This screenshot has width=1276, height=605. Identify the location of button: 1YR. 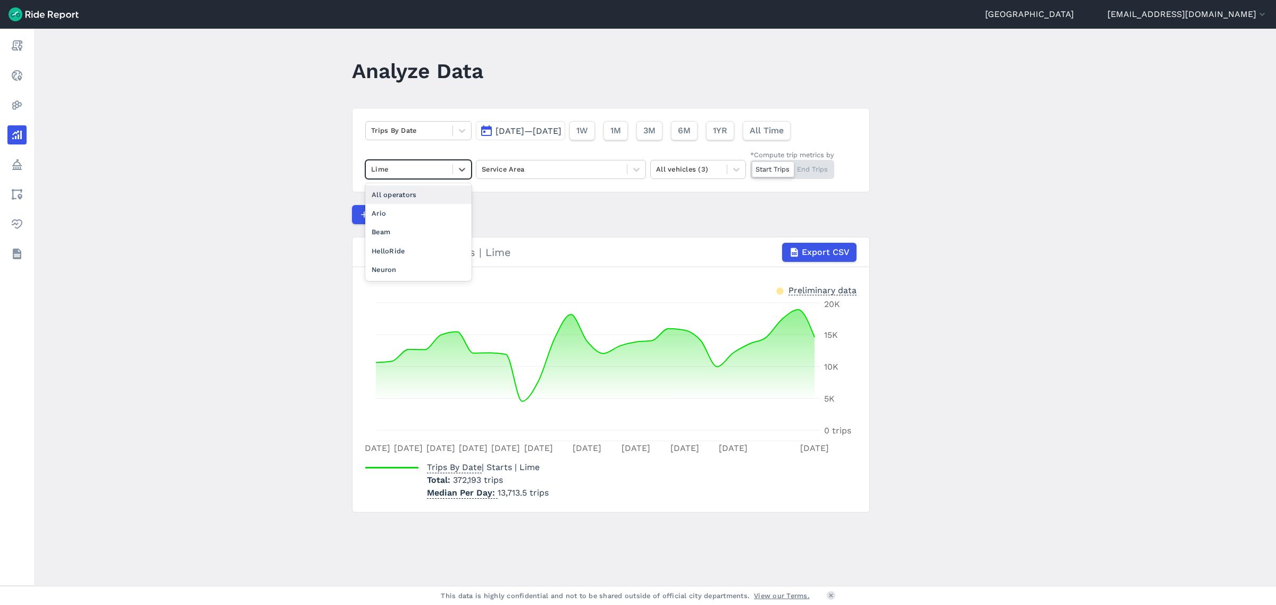
(720, 131).